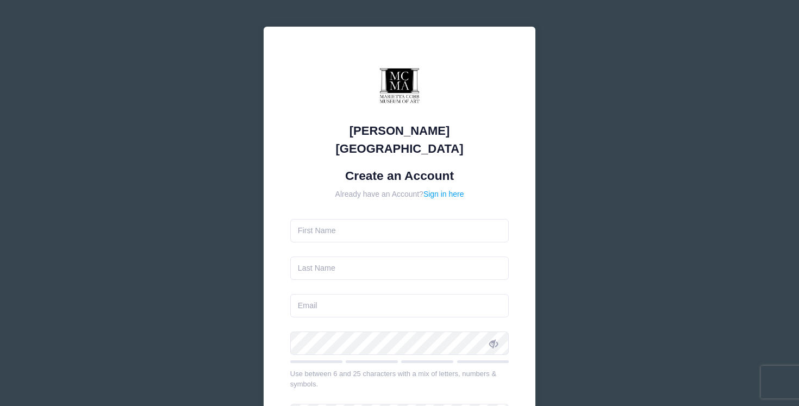  Describe the element at coordinates (400, 306) in the screenshot. I see `input: Email` at that location.